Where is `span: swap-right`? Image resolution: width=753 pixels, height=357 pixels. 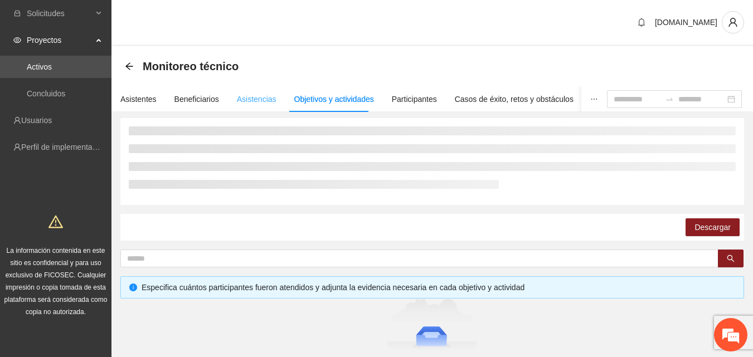 span: swap-right is located at coordinates (670, 99).